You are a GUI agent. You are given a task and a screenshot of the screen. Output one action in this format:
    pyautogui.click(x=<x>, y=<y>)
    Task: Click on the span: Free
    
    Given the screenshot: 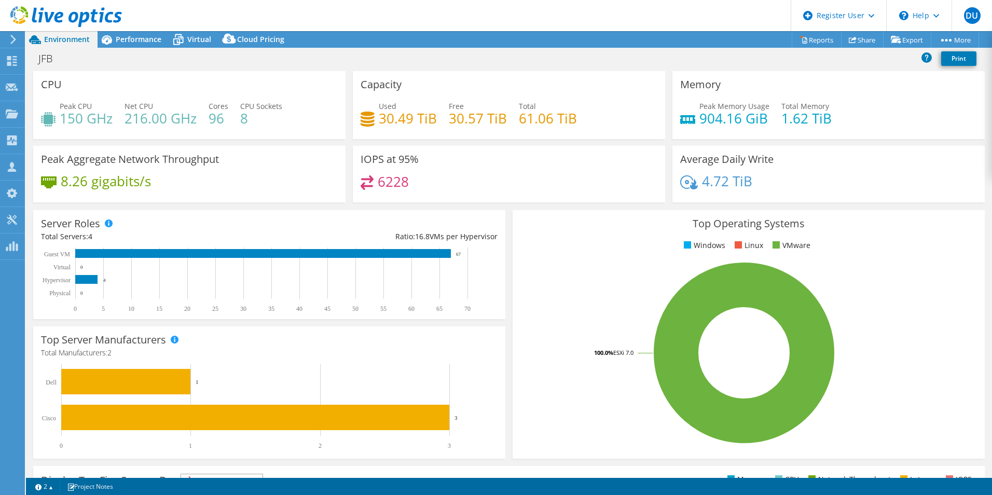 What is the action you would take?
    pyautogui.click(x=456, y=106)
    